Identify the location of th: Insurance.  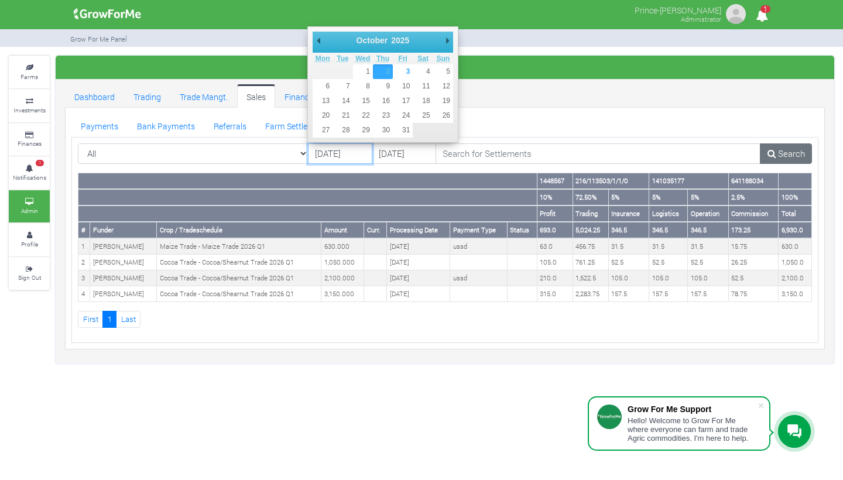
(628, 214).